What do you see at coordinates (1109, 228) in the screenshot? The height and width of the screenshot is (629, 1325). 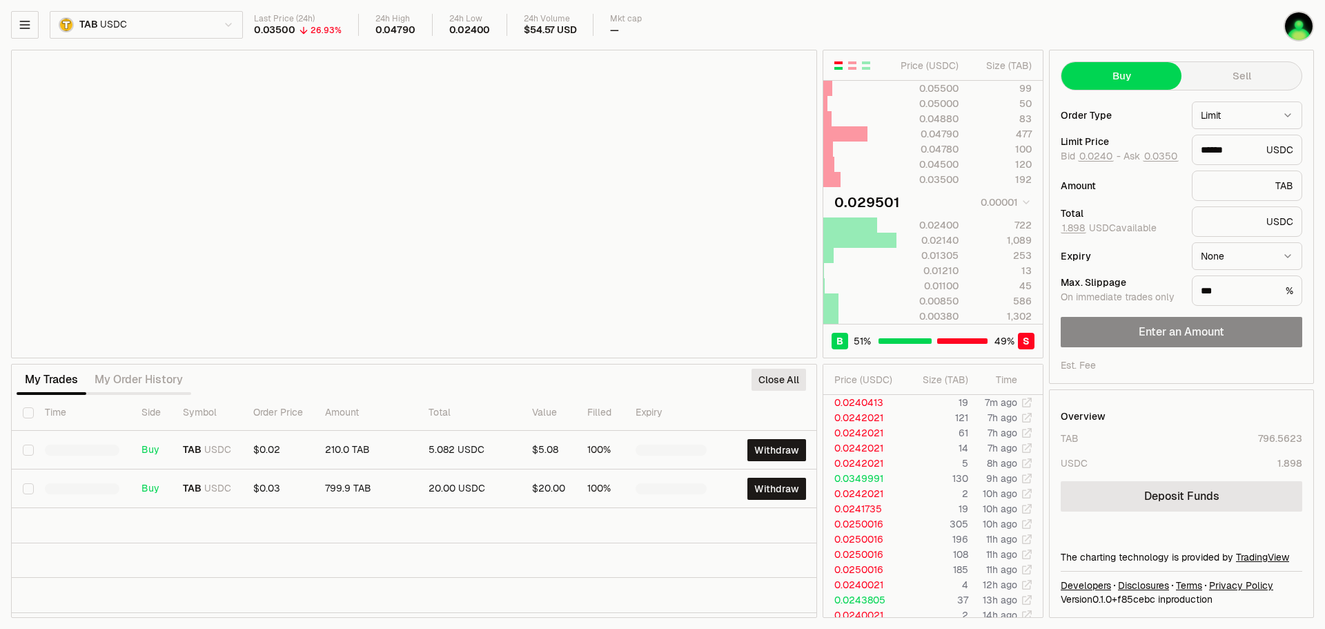 I see `span: USDC available` at bounding box center [1109, 228].